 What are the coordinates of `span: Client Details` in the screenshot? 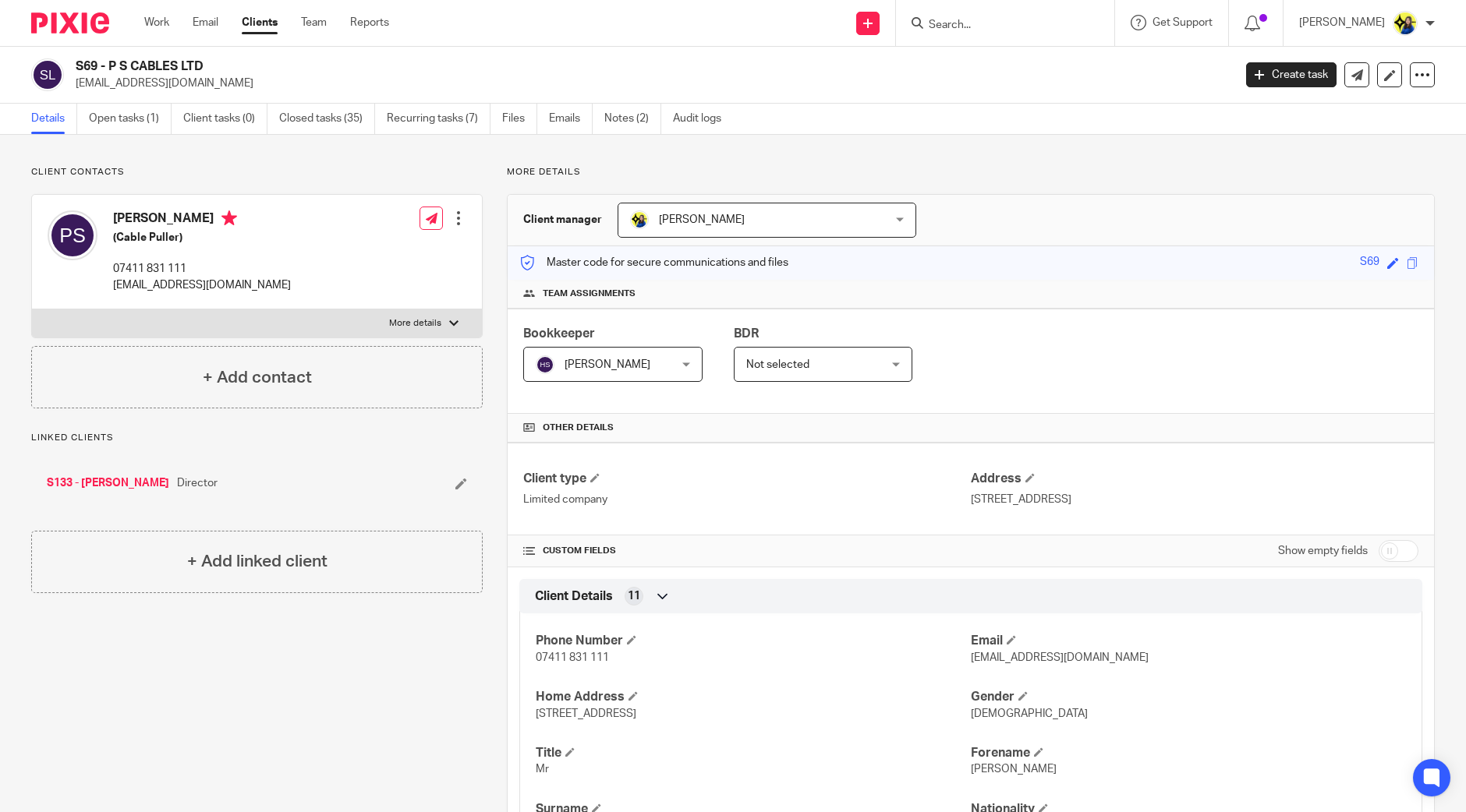 It's located at (574, 596).